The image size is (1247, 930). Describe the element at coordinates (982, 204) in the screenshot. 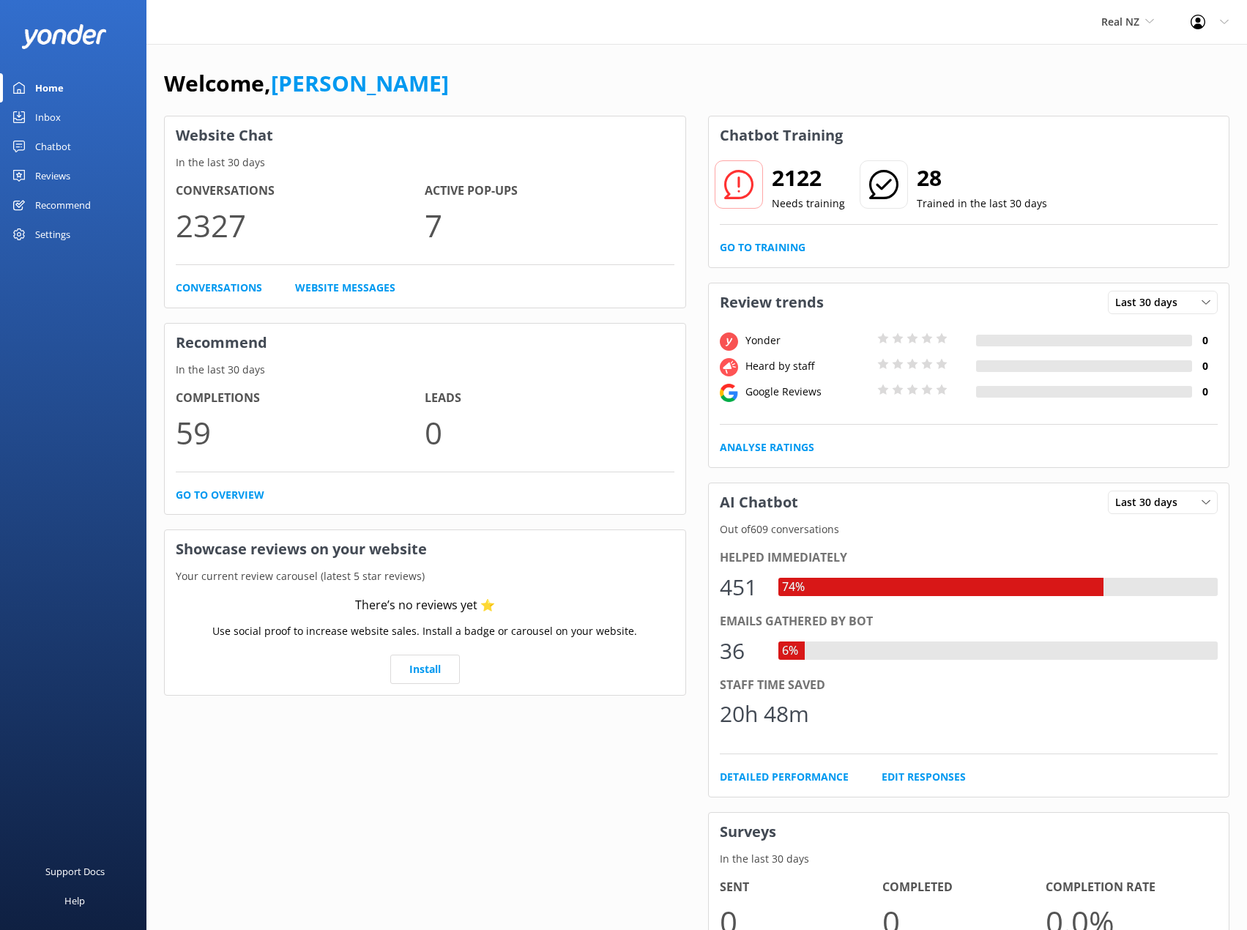

I see `p: Trained in the last 30 days` at that location.